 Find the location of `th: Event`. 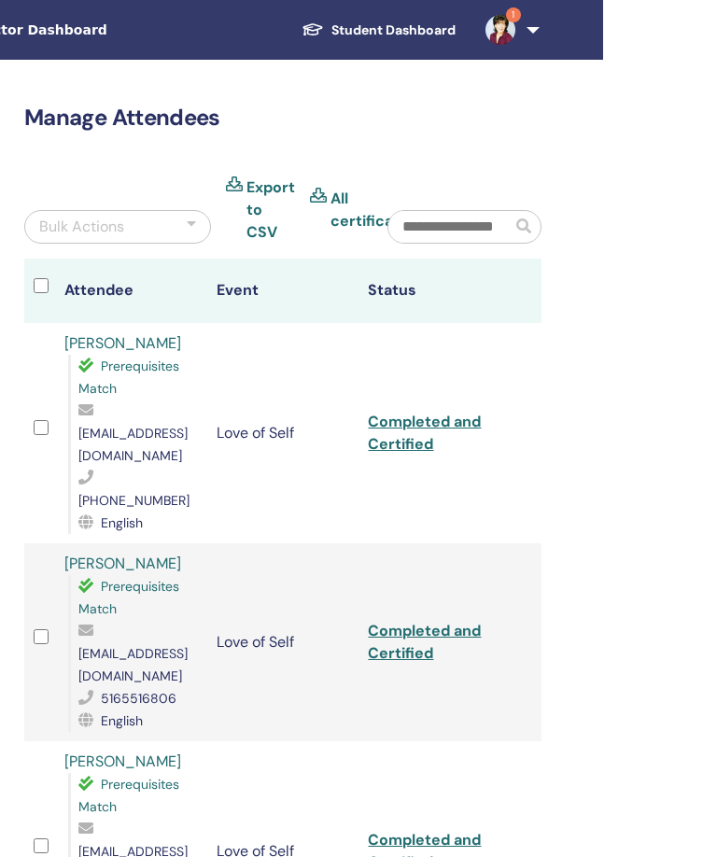

th: Event is located at coordinates (283, 290).